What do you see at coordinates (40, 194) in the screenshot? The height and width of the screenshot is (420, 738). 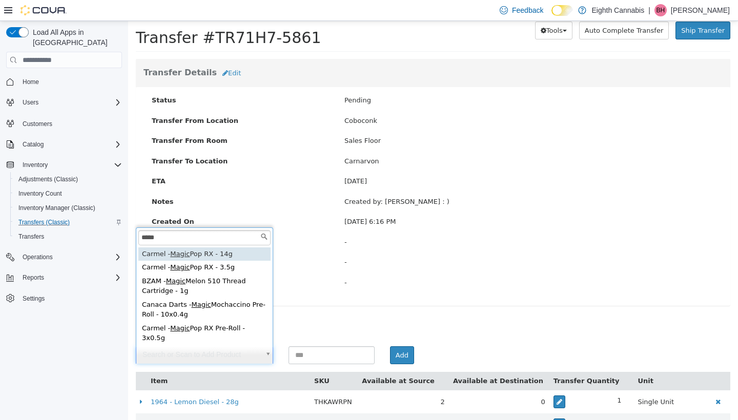 I see `a: Inventory Count` at bounding box center [40, 194].